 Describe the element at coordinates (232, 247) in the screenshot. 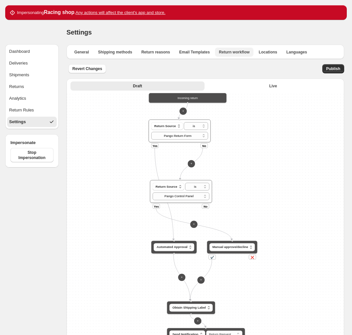

I see `div: Manual approve/decline✔️❌` at that location.